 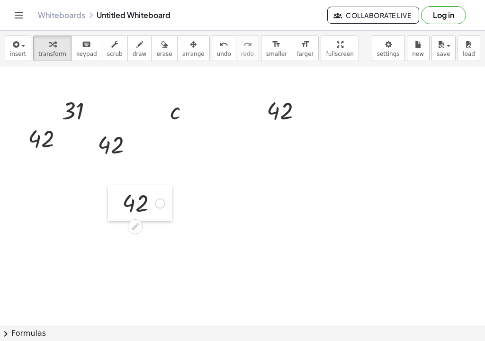 I want to click on div: Edit math, so click(x=136, y=227).